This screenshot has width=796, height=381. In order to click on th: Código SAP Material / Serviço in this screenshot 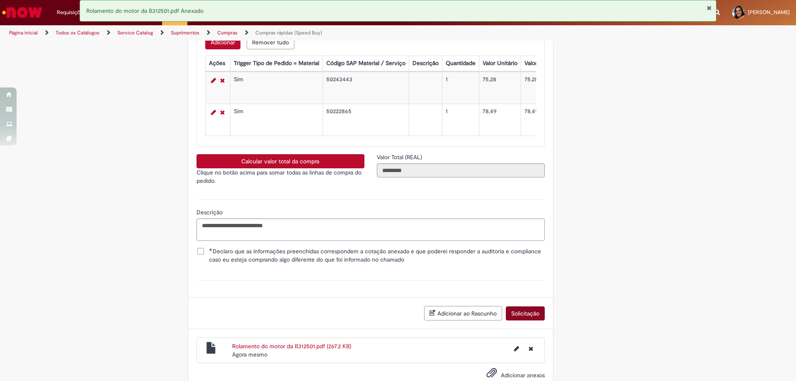, I will do `click(366, 63)`.